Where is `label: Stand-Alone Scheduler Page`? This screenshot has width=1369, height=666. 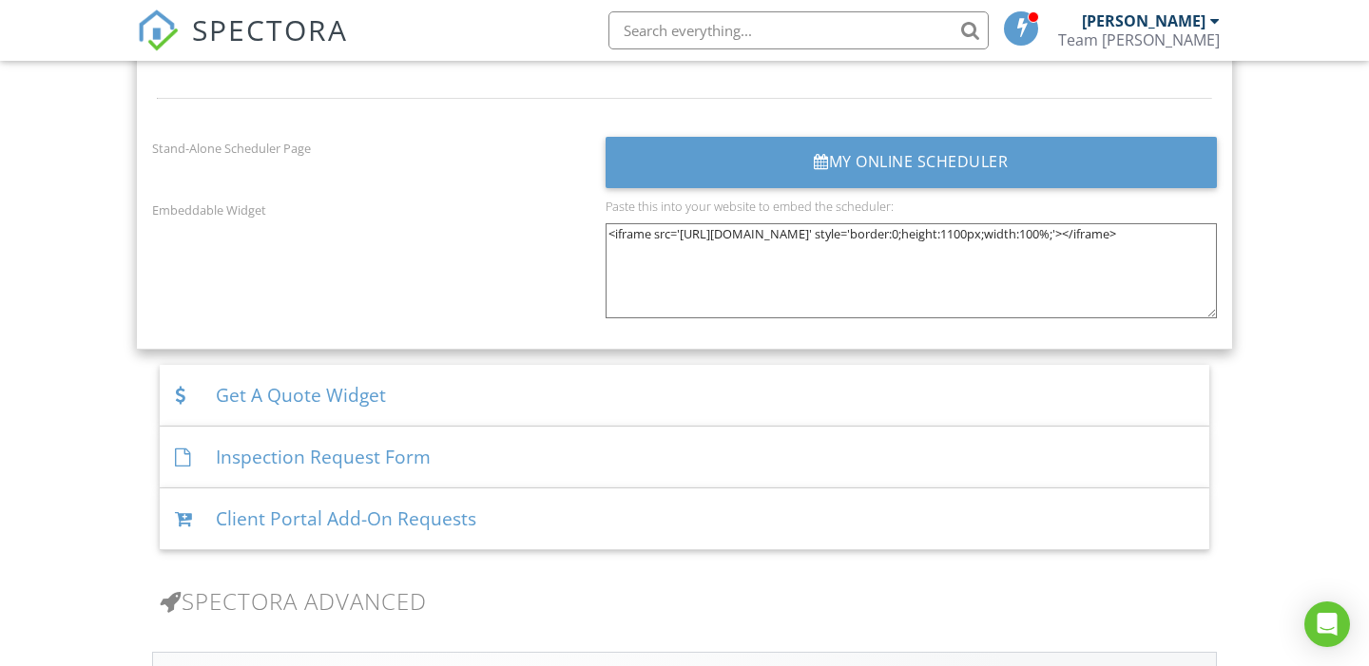 label: Stand-Alone Scheduler Page is located at coordinates (231, 148).